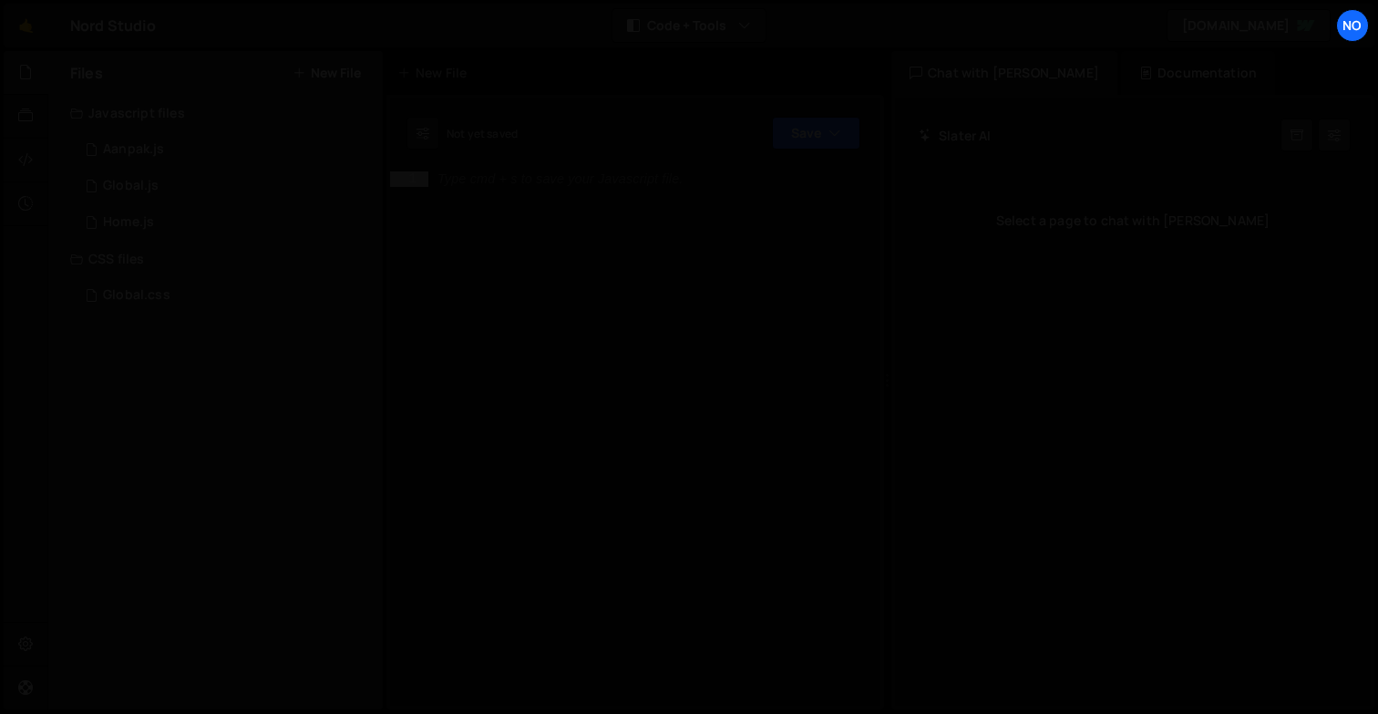 This screenshot has height=714, width=1378. Describe the element at coordinates (87, 73) in the screenshot. I see `h2: Files` at that location.